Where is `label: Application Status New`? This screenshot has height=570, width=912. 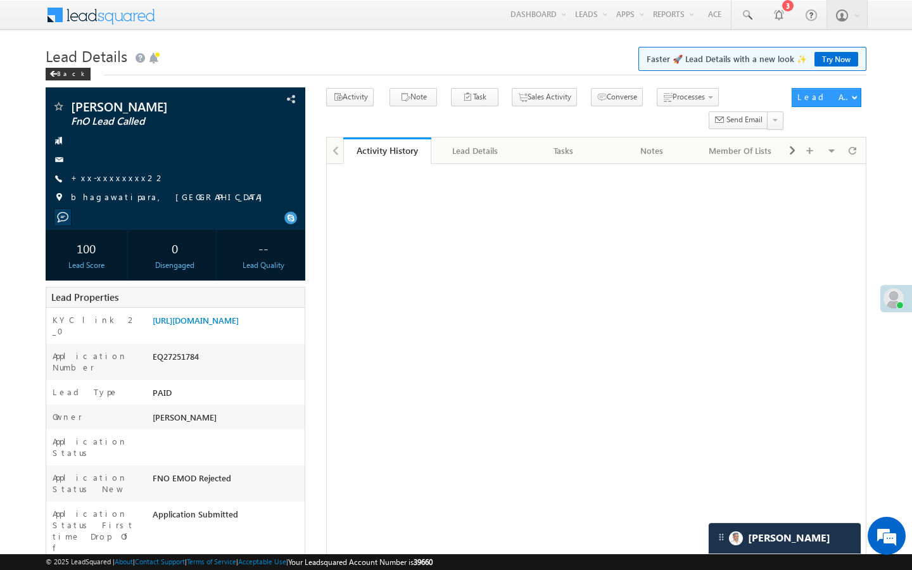 label: Application Status New is located at coordinates (96, 483).